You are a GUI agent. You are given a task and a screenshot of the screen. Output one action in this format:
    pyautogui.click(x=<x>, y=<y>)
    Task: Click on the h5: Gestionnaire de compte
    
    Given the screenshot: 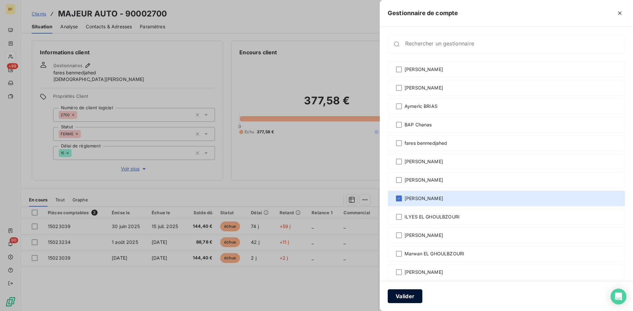 What is the action you would take?
    pyautogui.click(x=423, y=13)
    